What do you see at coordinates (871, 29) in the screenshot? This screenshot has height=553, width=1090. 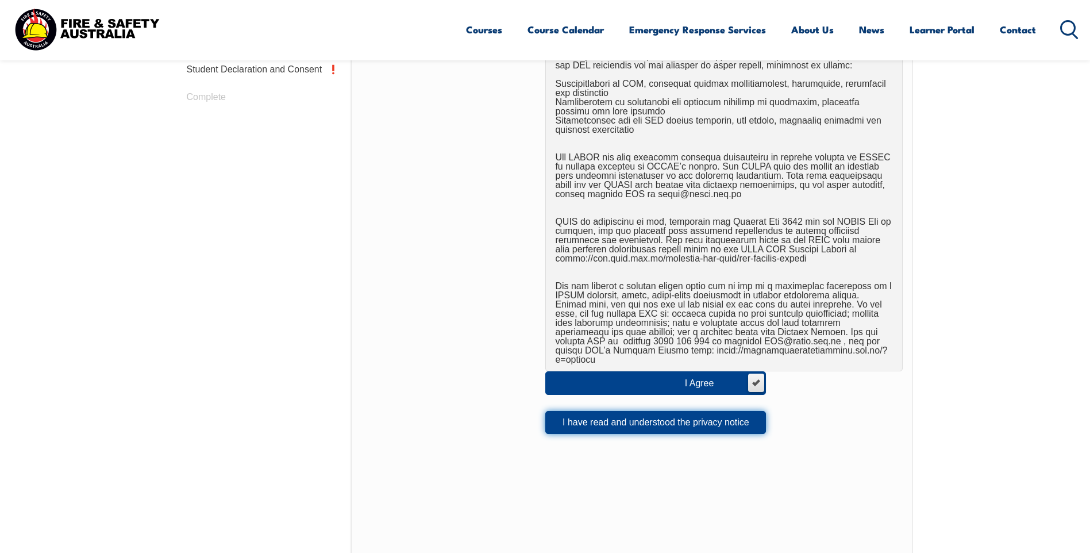 I see `a: News` at bounding box center [871, 29].